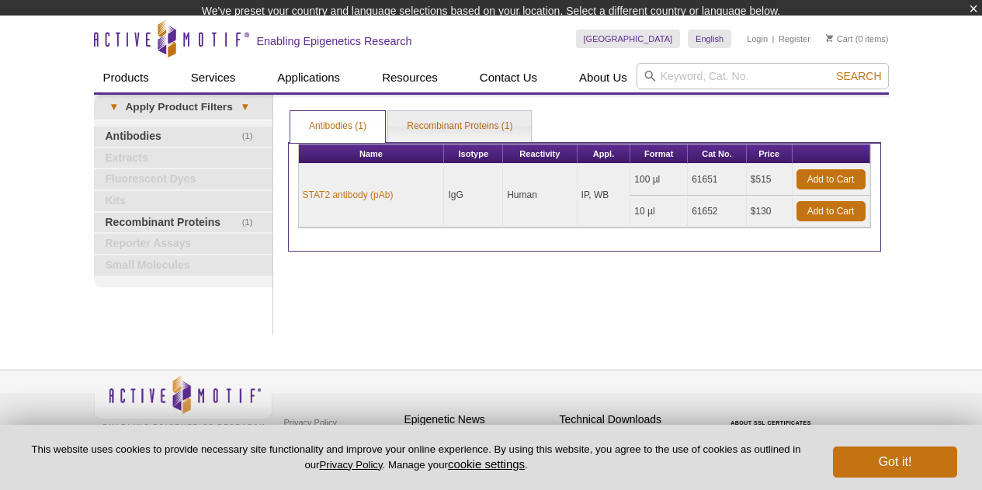 The width and height of the screenshot is (982, 490). Describe the element at coordinates (308, 78) in the screenshot. I see `a: Applications` at that location.